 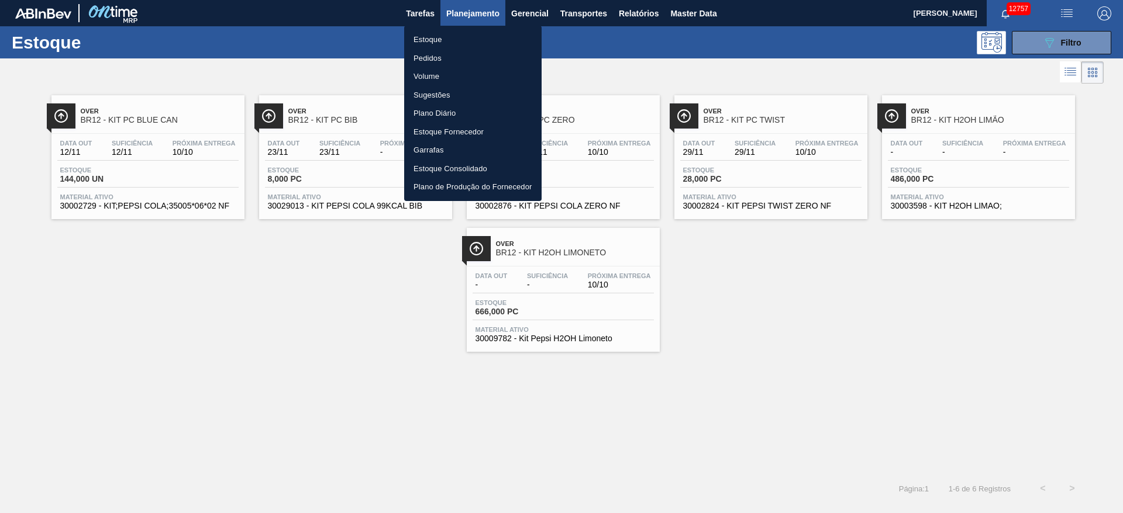 What do you see at coordinates (473, 169) in the screenshot?
I see `li: Estoque Consolidado` at bounding box center [473, 169].